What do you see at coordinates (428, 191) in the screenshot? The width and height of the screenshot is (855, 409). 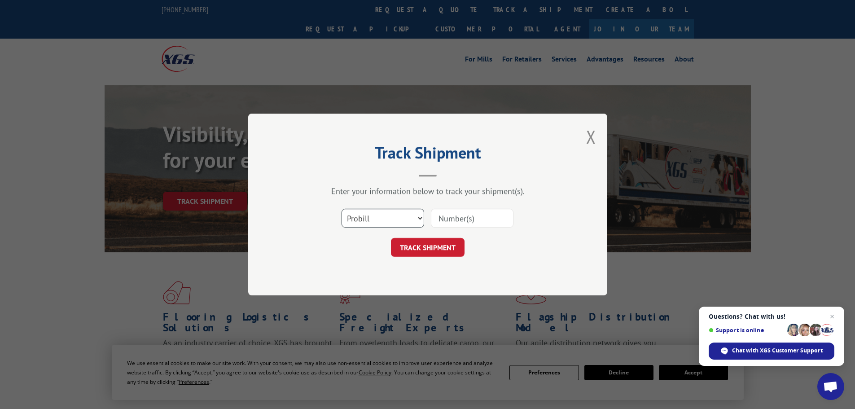 I see `div: Enter your information below to track your shipment(s).` at bounding box center [428, 191].